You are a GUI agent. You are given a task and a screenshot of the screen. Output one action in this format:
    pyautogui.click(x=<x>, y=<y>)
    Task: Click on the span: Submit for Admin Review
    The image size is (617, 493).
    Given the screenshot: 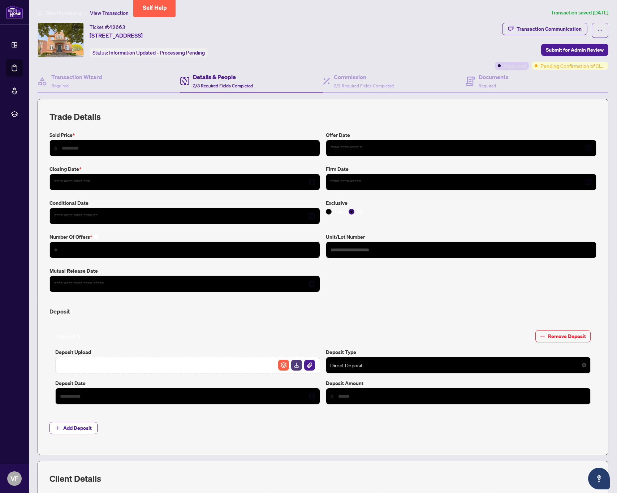 What is the action you would take?
    pyautogui.click(x=575, y=50)
    